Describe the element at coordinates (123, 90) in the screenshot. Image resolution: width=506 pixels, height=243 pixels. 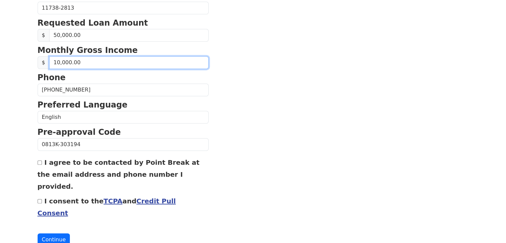
I see `input: Phone` at that location.